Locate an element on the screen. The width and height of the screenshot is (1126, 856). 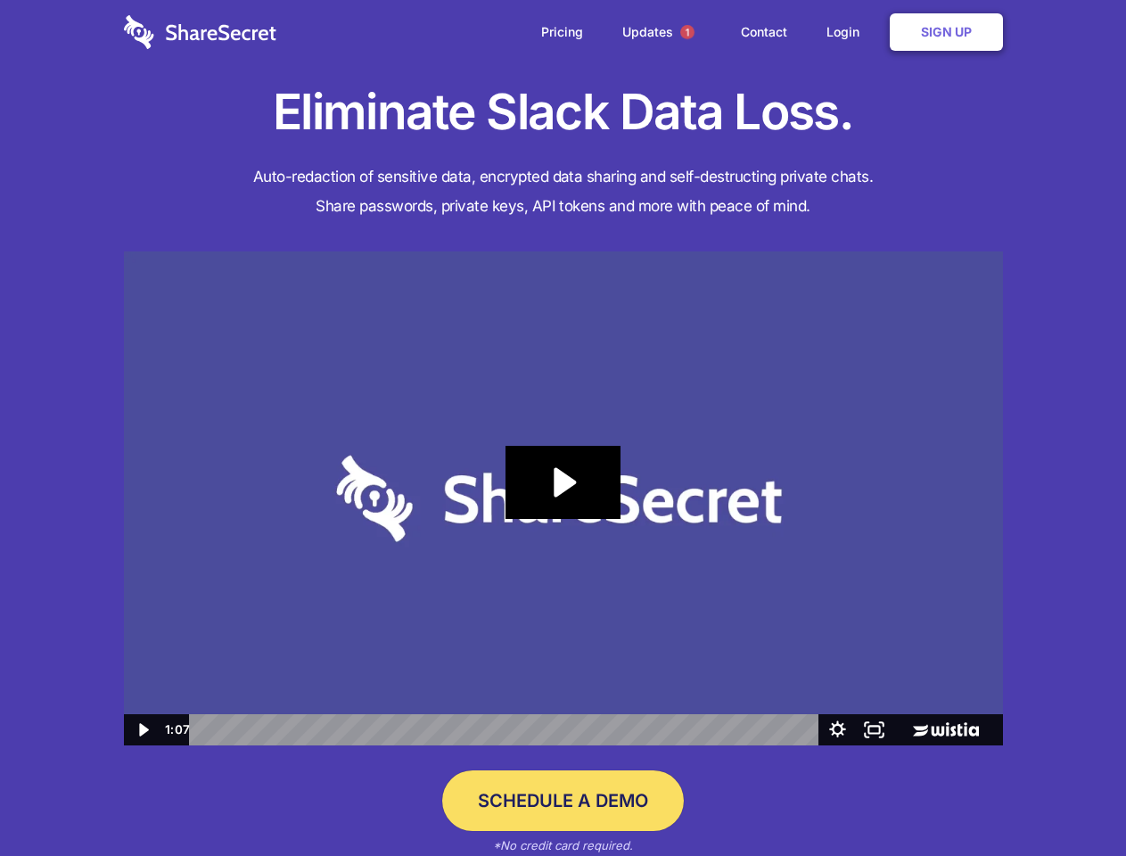
a: Pricing is located at coordinates (562, 32).